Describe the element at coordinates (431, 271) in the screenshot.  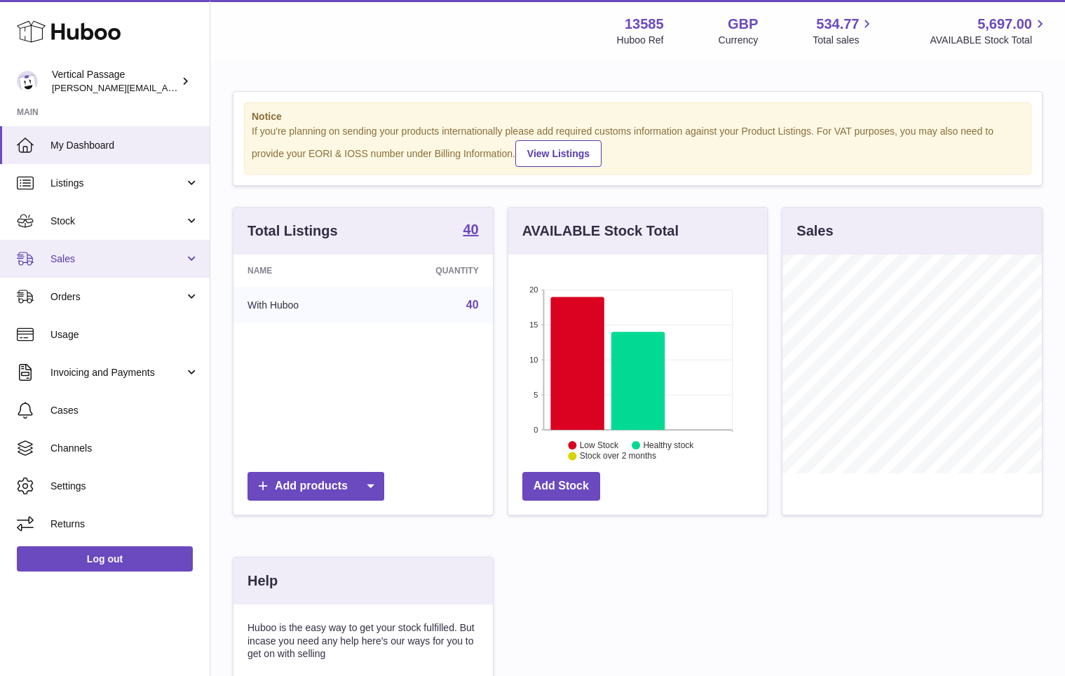
I see `th: Quantity` at that location.